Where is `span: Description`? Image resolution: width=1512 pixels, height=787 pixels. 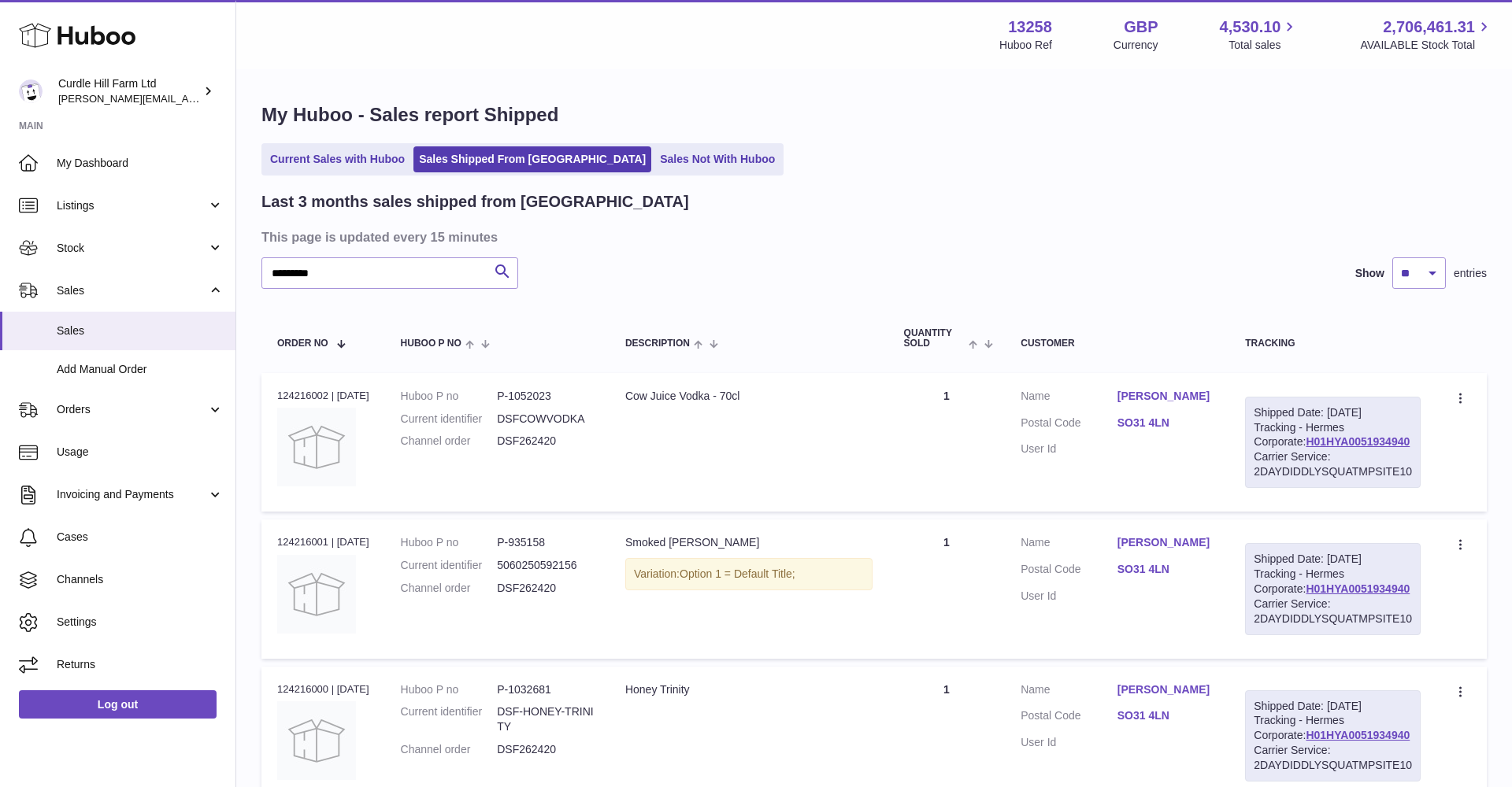
span: Description is located at coordinates (658, 343).